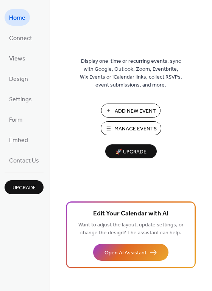 Image resolution: width=212 pixels, height=291 pixels. Describe the element at coordinates (17, 18) in the screenshot. I see `span: Home` at that location.